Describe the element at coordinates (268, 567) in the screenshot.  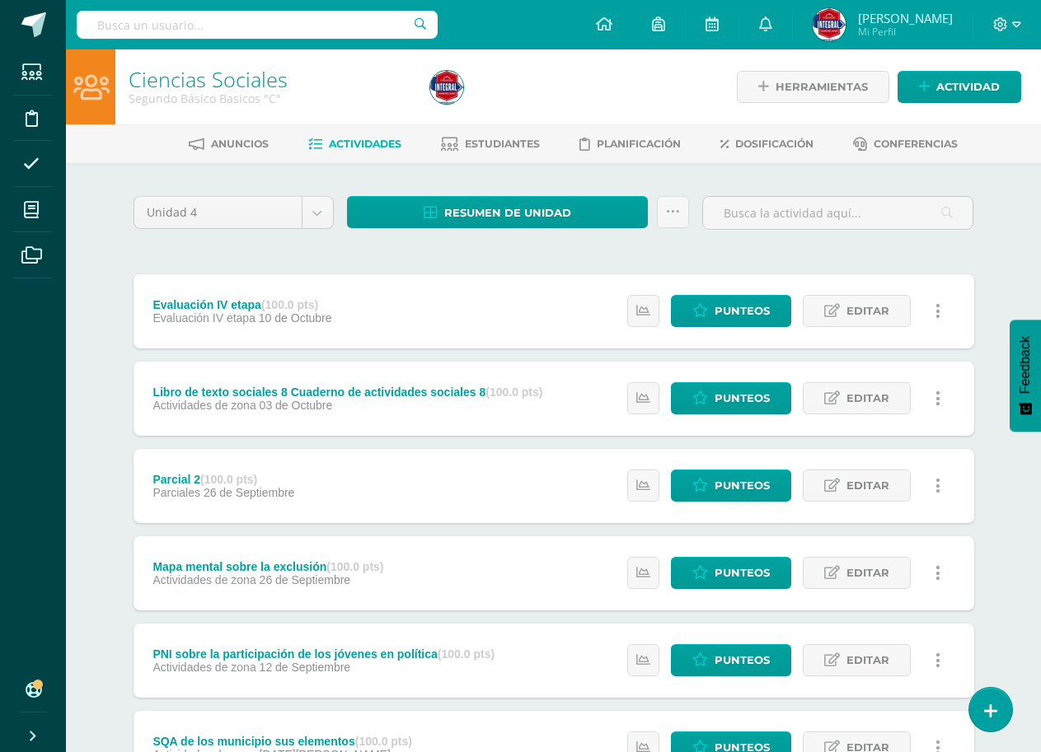
I see `div: Mapa mental sobre la exclusión` at that location.